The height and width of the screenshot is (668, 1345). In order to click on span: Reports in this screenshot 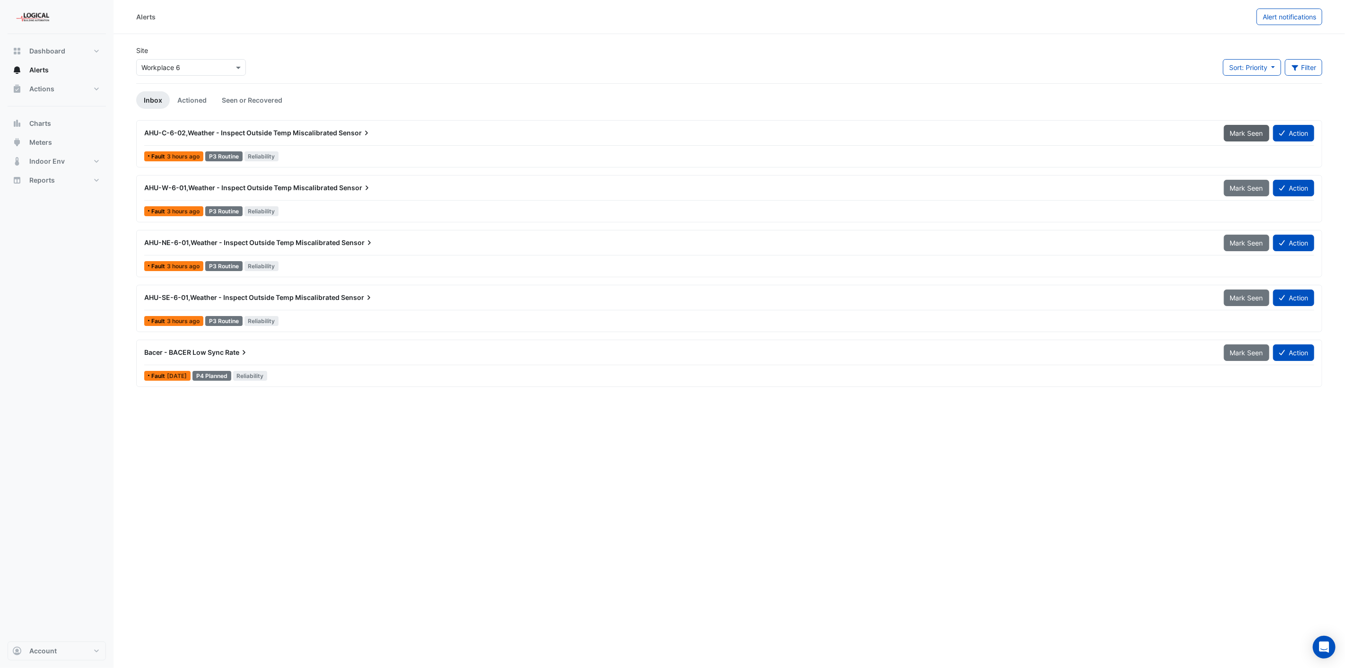, I will do `click(42, 180)`.